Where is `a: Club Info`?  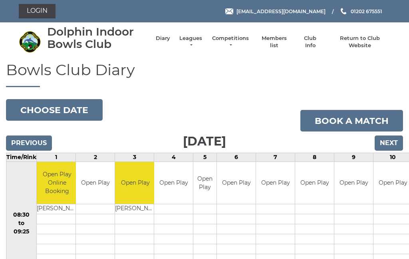
a: Club Info is located at coordinates (311, 42).